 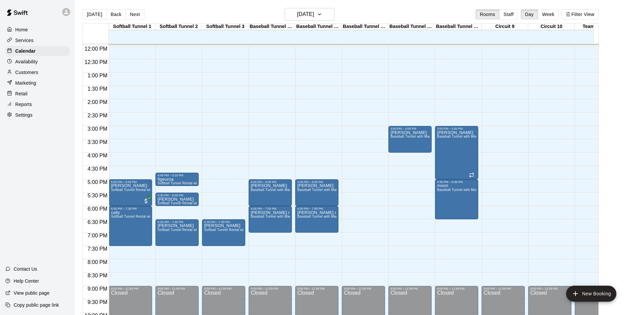 I want to click on p: Help Center, so click(x=26, y=281).